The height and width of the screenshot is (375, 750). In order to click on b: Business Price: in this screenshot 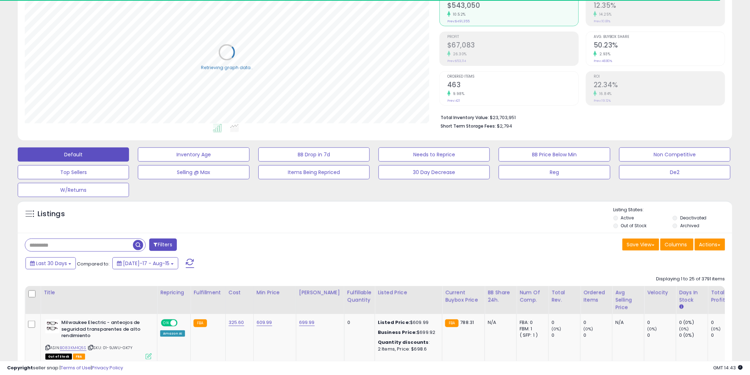, I will do `click(397, 332)`.